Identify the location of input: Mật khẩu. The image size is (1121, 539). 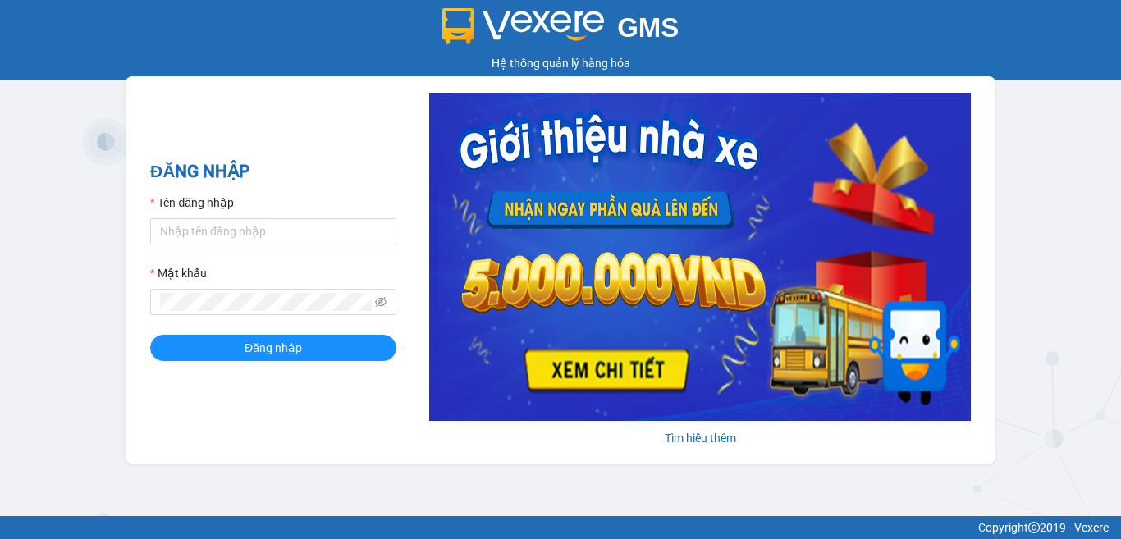
(266, 302).